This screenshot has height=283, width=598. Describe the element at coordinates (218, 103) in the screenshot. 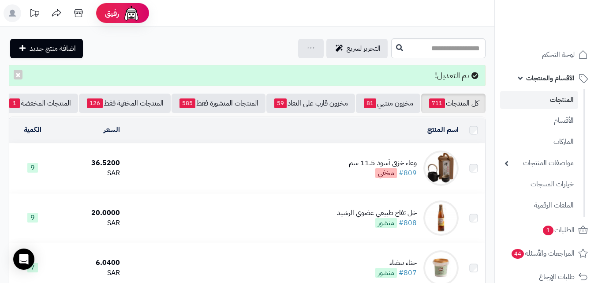

I see `a: المنتجات المنشورة فقط585` at that location.